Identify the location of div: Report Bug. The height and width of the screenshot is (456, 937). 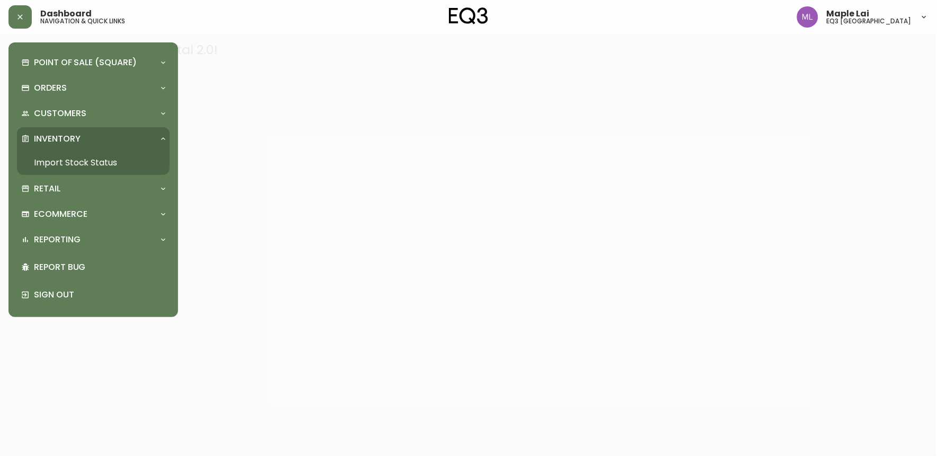
(93, 267).